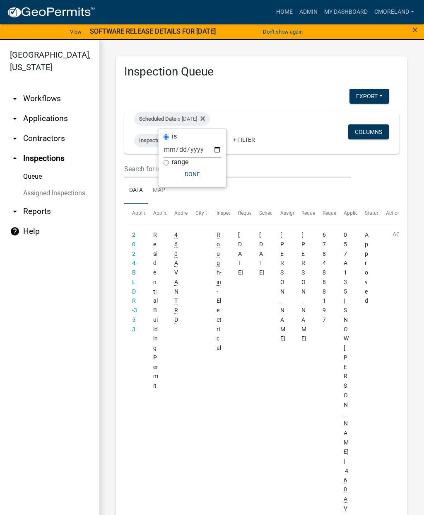  Describe the element at coordinates (156, 213) in the screenshot. I see `datatable-header-cell: Application Type` at that location.